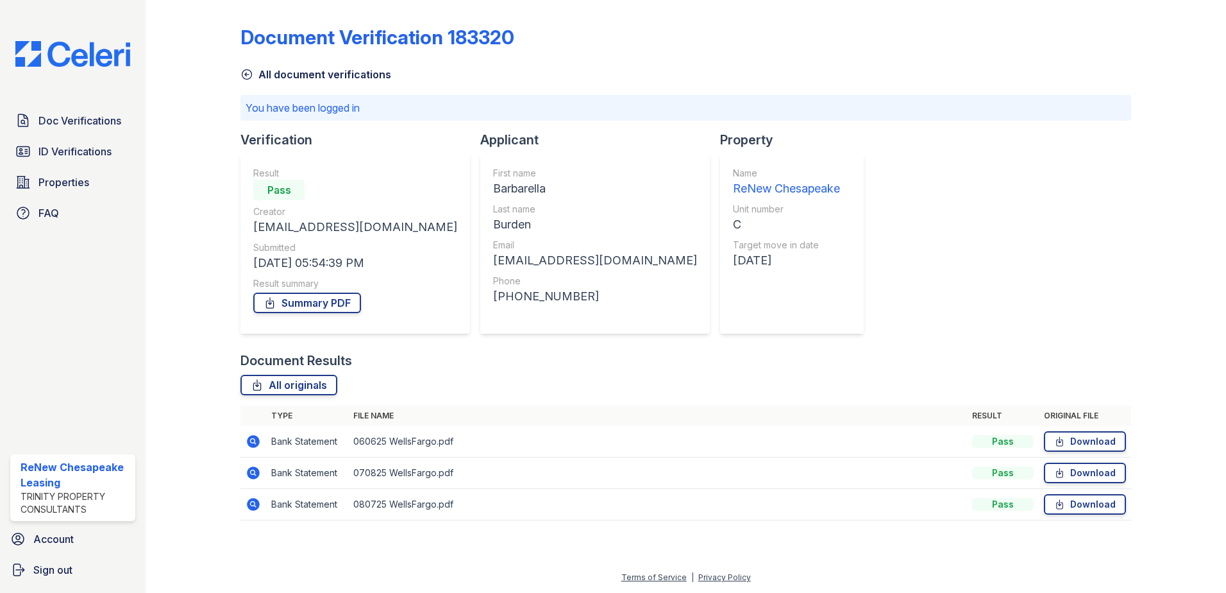  Describe the element at coordinates (72, 539) in the screenshot. I see `a: Account` at that location.